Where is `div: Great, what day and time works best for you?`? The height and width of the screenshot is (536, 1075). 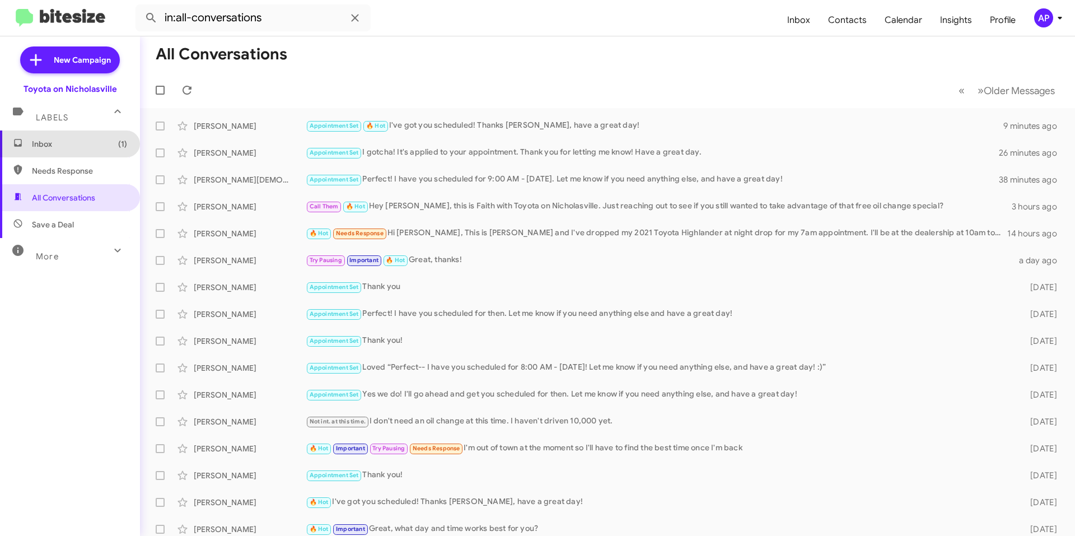 div: Great, what day and time works best for you? is located at coordinates (659, 529).